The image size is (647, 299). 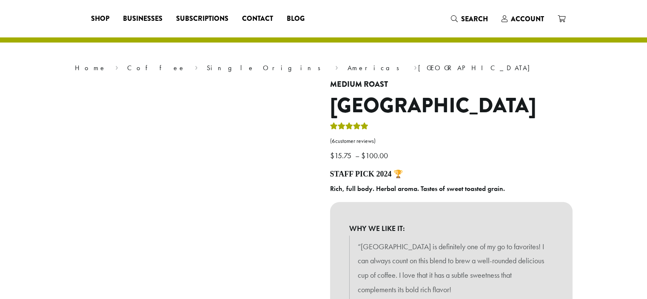 I want to click on span: Shop, so click(x=100, y=19).